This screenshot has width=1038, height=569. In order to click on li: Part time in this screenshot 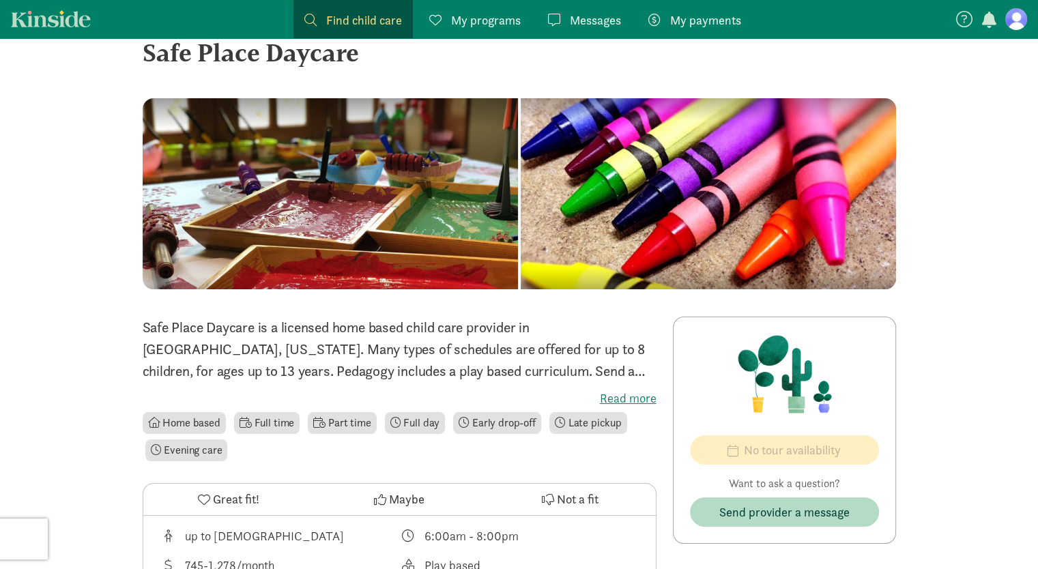, I will do `click(342, 423)`.